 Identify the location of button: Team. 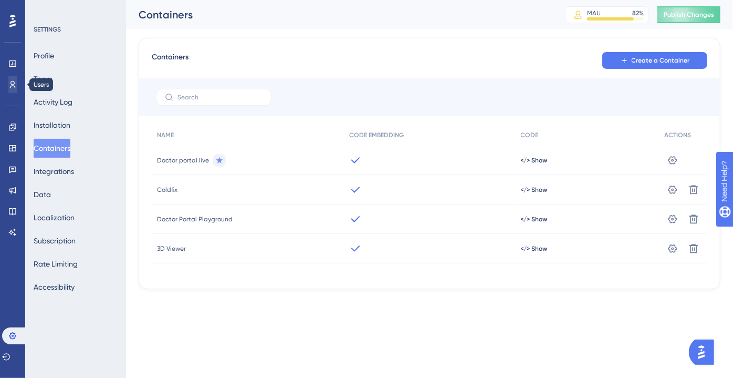
(43, 79).